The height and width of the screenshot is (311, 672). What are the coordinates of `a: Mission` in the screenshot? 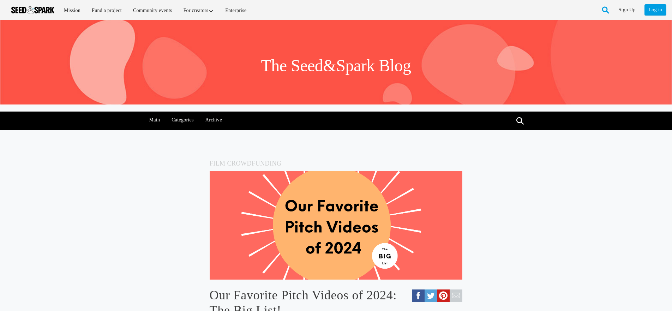 It's located at (72, 10).